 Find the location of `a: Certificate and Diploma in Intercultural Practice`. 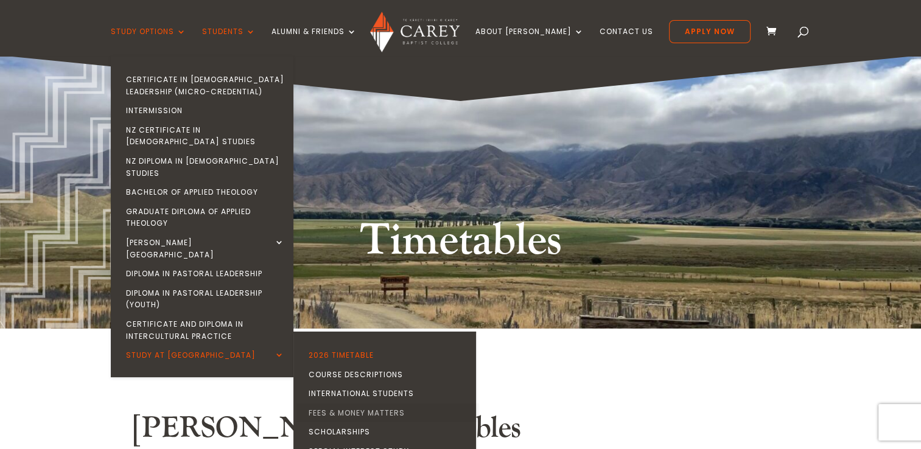

a: Certificate and Diploma in Intercultural Practice is located at coordinates (205, 330).